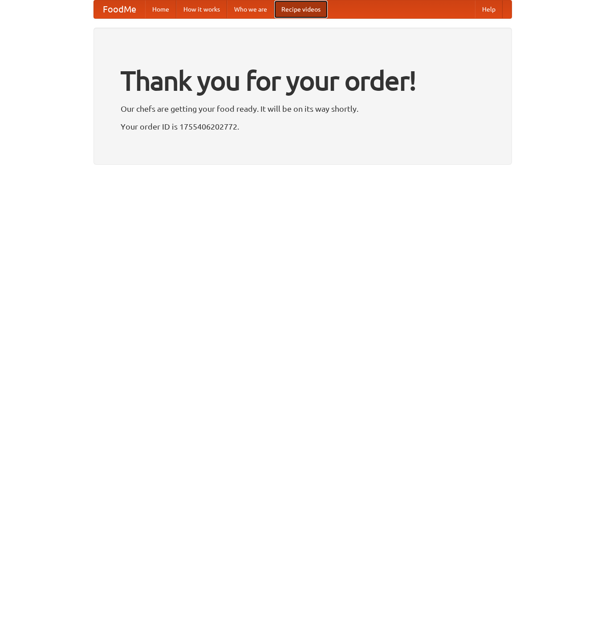 This screenshot has width=605, height=630. I want to click on p: Our chefs are getting your food ready. It will be on its way shortly., so click(303, 109).